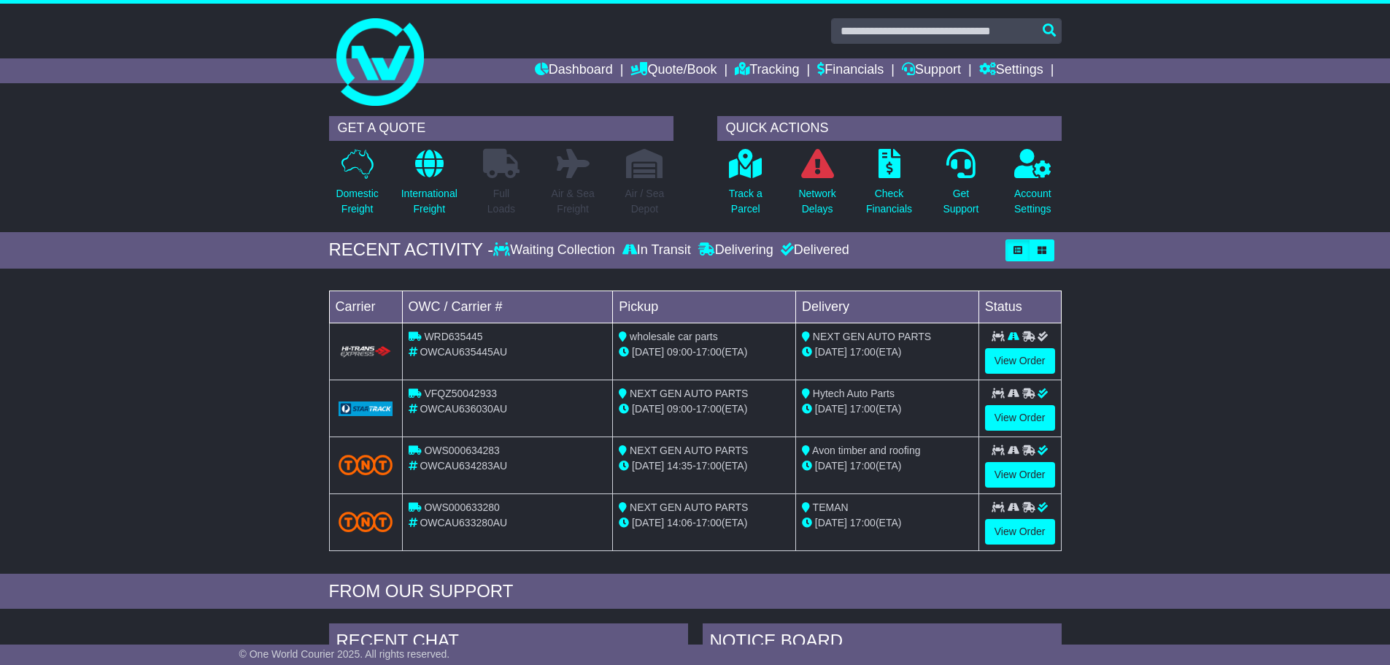 This screenshot has height=665, width=1390. Describe the element at coordinates (555, 250) in the screenshot. I see `div: Waiting Collection` at that location.